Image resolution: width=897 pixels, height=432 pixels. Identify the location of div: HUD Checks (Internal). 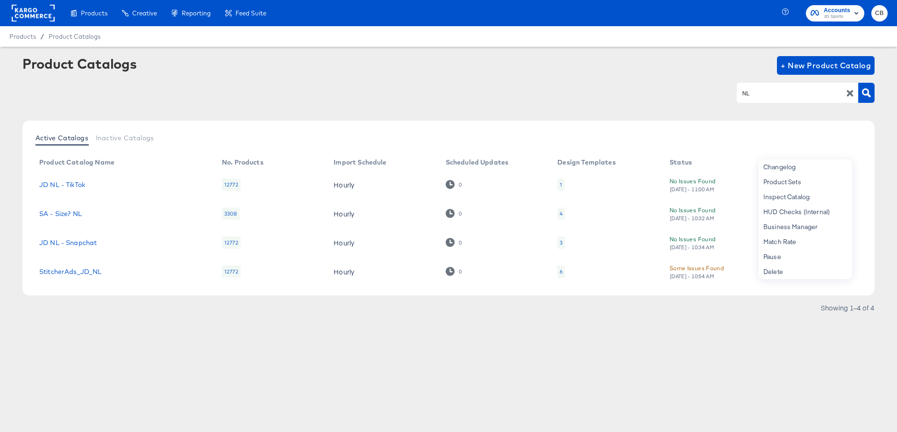
(805, 212).